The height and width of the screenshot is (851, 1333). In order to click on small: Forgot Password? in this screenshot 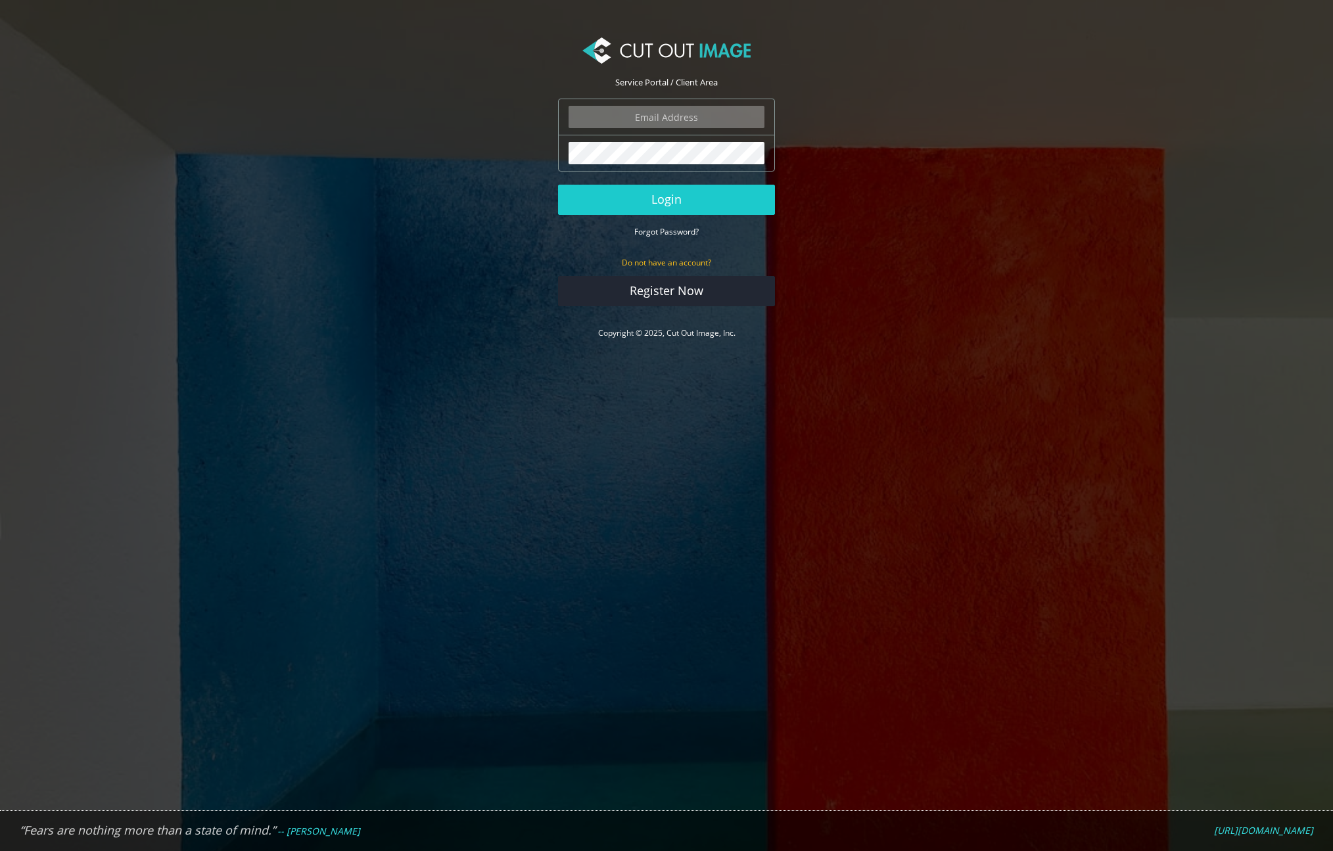, I will do `click(666, 231)`.